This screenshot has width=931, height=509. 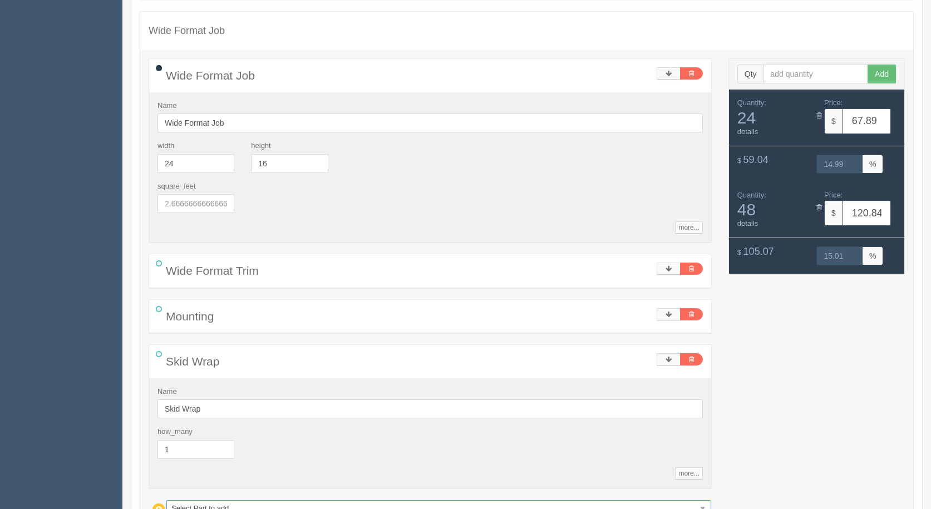 What do you see at coordinates (210, 75) in the screenshot?
I see `span: Wide Format Job` at bounding box center [210, 75].